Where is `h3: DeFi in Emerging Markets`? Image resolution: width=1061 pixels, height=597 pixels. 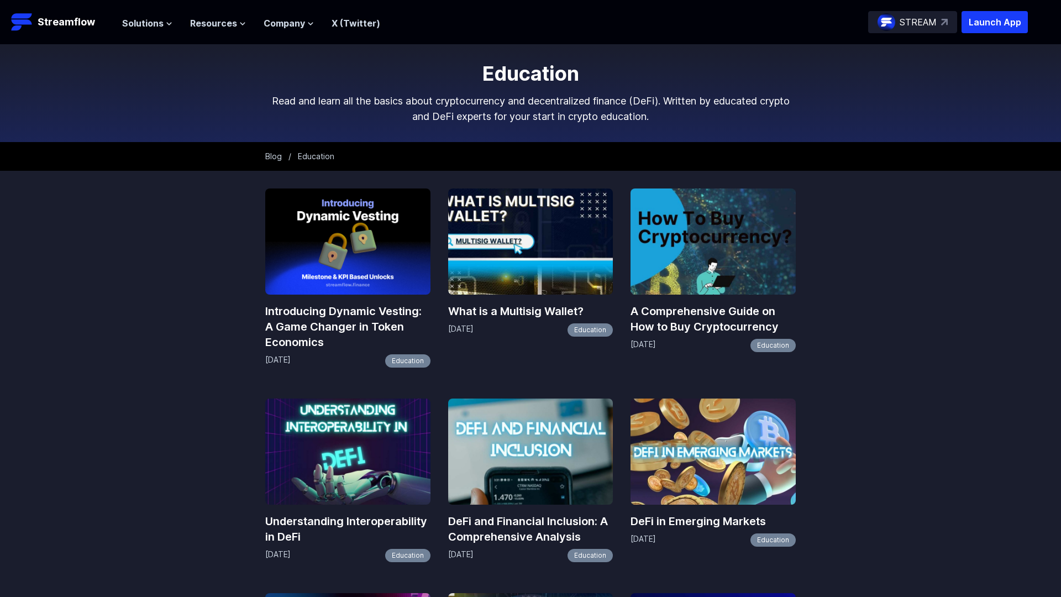
h3: DeFi in Emerging Markets is located at coordinates (713, 521).